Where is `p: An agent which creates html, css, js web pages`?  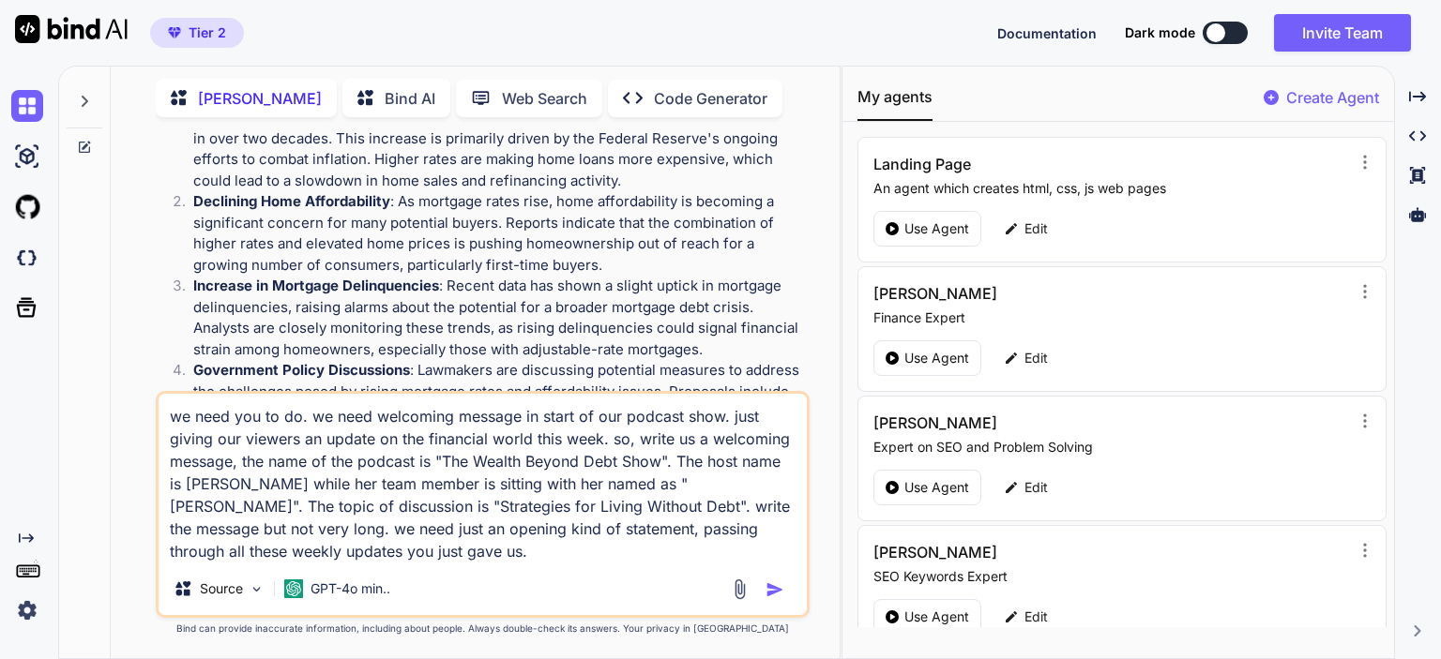 p: An agent which creates html, css, js web pages is located at coordinates (1110, 189).